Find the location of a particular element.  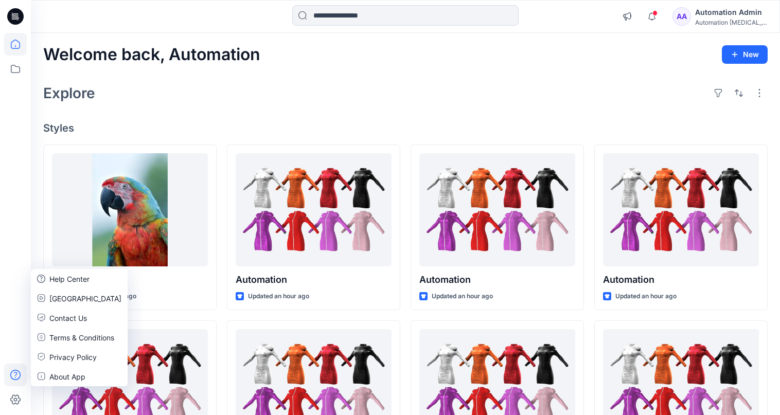

div: Automation Admin is located at coordinates (732, 12).